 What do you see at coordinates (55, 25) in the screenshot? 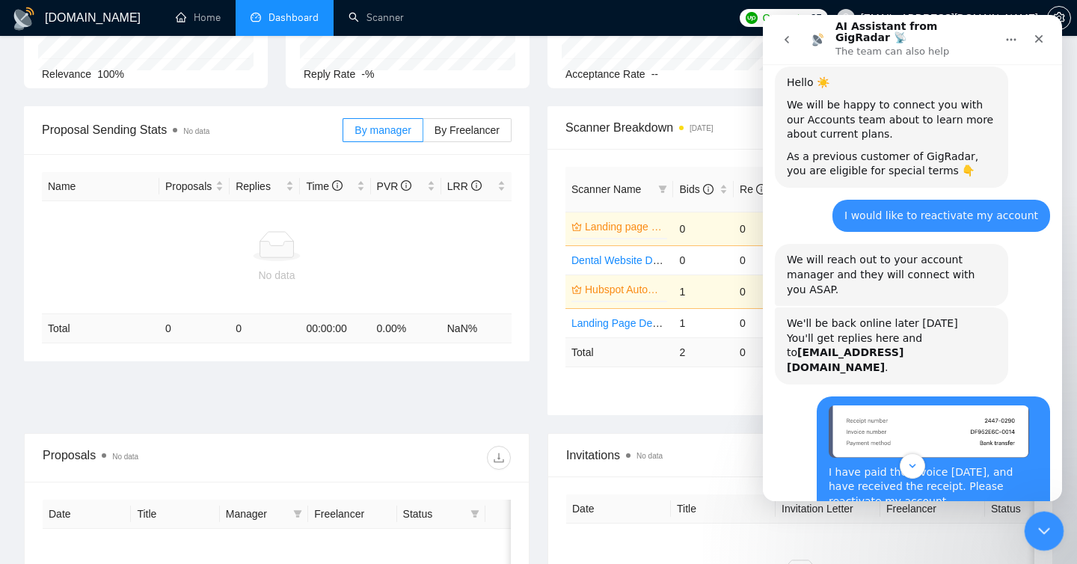
I see `img: Profile image for AI Assistant from GigRadar 📡` at bounding box center [55, 25].